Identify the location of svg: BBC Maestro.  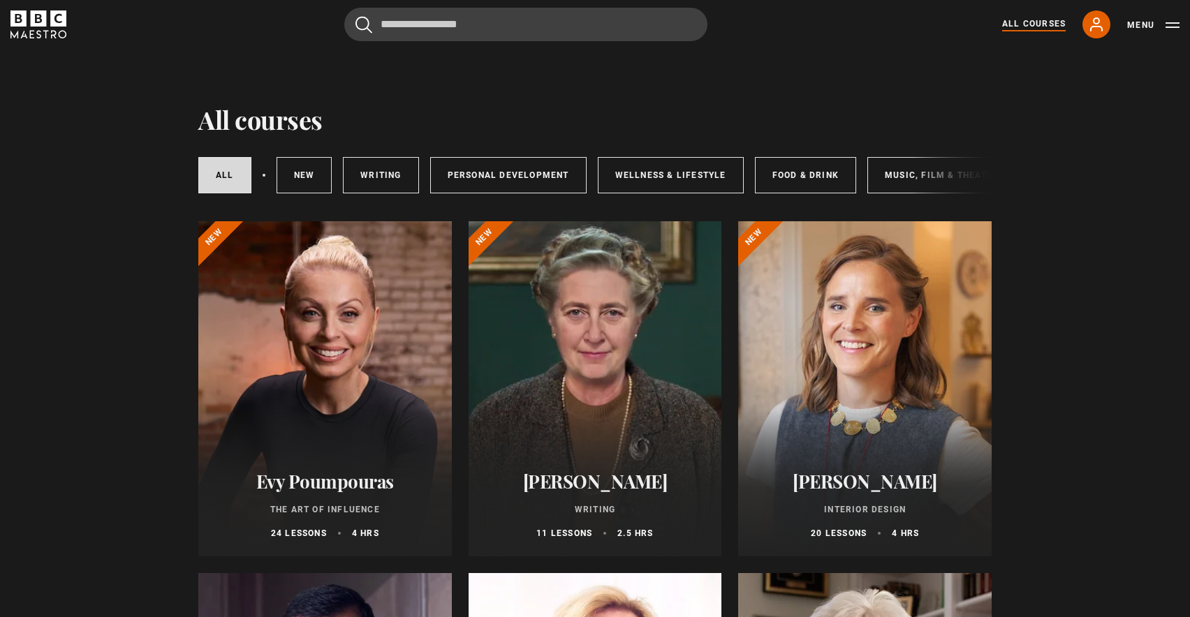
(38, 24).